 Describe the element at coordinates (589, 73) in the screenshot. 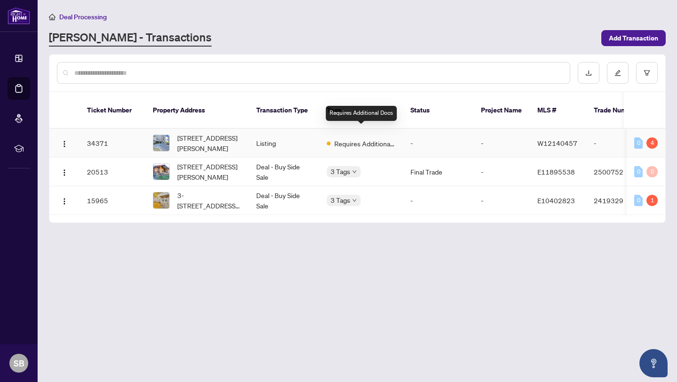

I see `button: download` at that location.